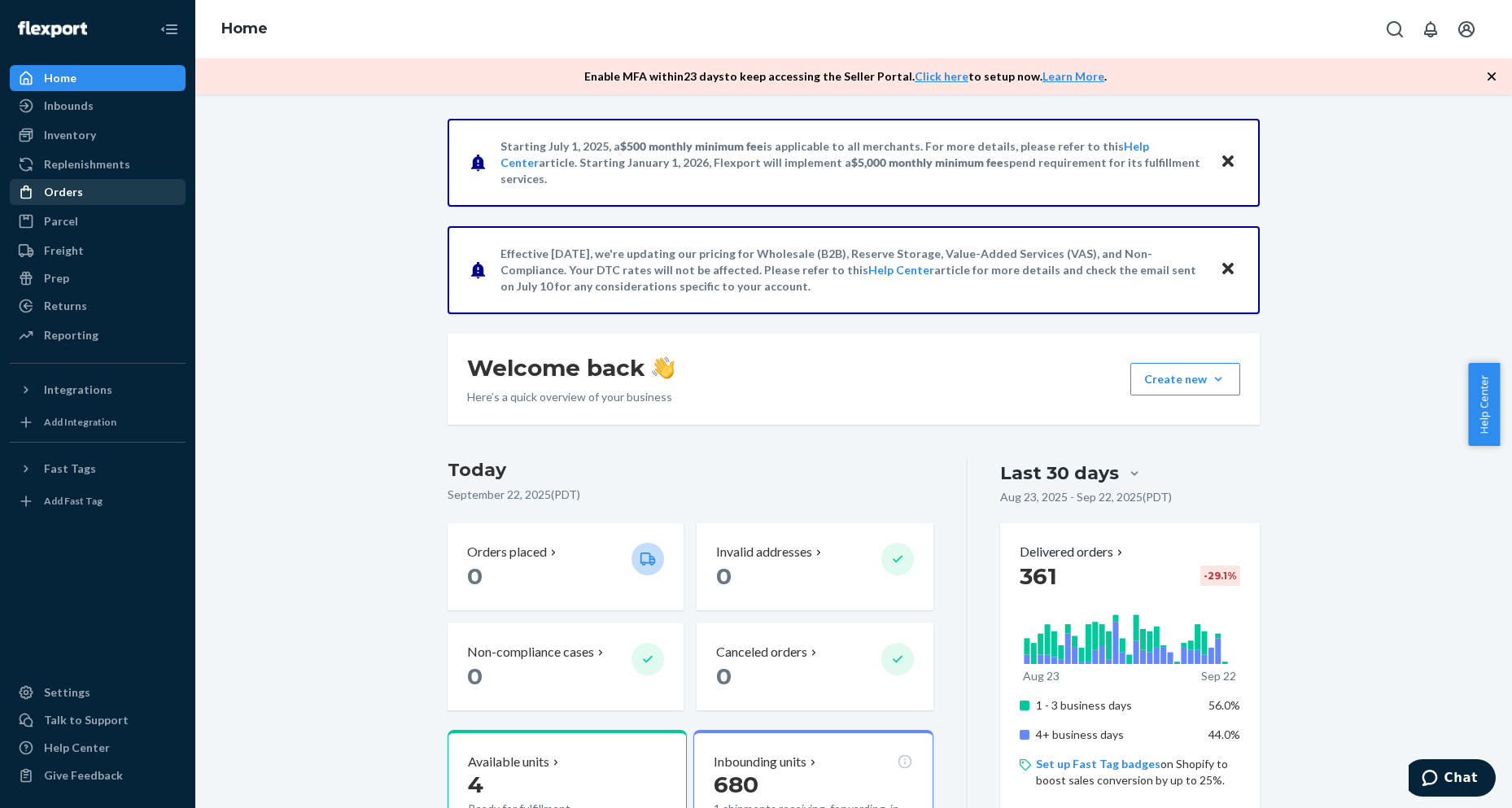  I want to click on div: Returns, so click(65, 306).